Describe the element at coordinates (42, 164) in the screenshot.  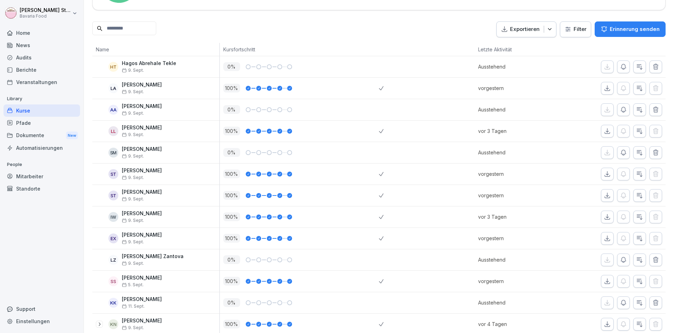
I see `p: People` at that location.